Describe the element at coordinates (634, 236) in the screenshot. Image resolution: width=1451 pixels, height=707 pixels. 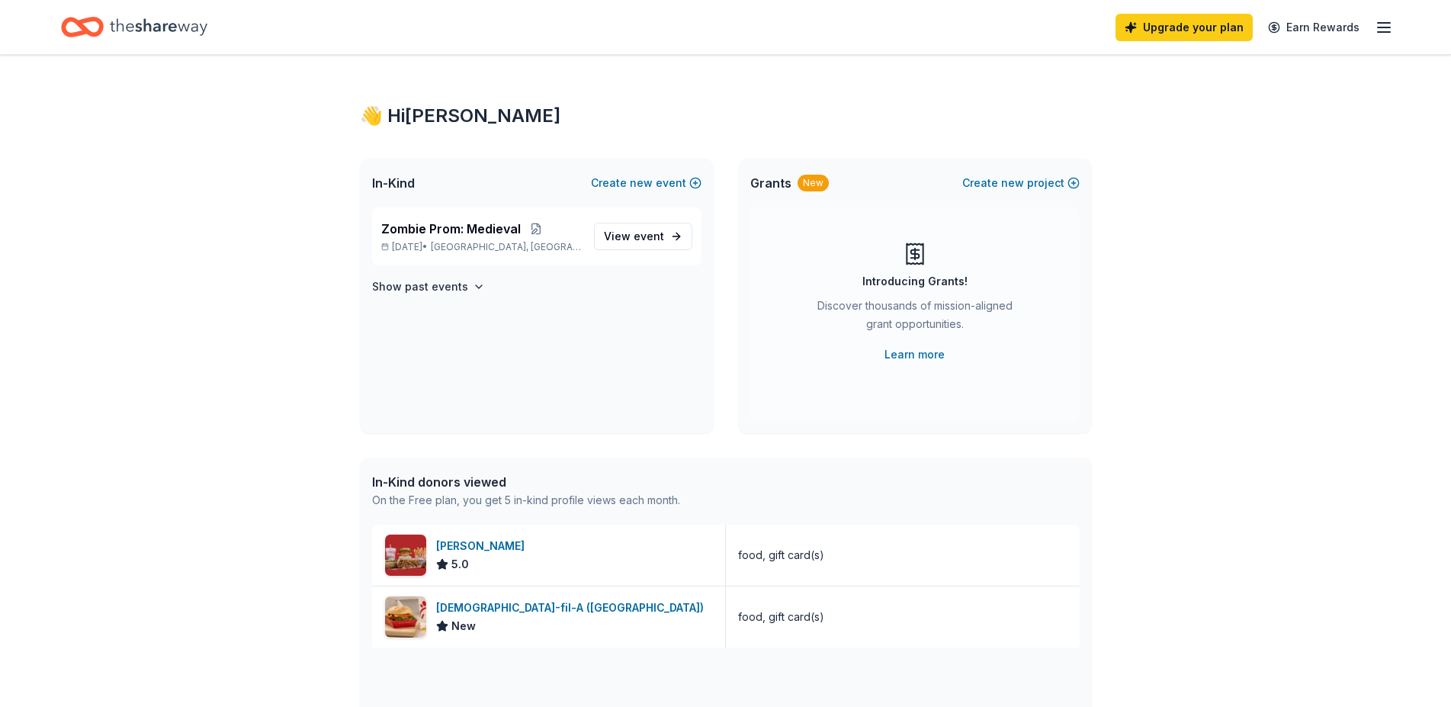
I see `span: View` at that location.